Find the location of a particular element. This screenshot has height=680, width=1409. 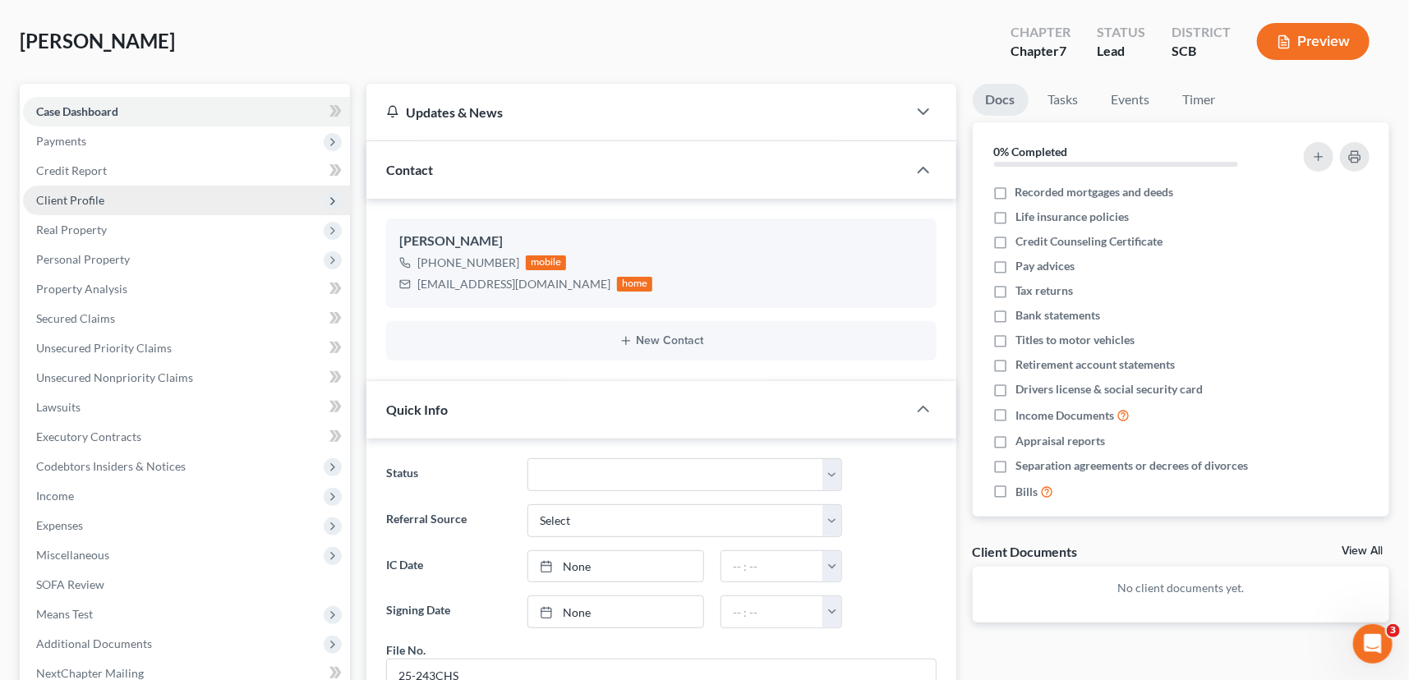

div: mobile is located at coordinates (546, 263).